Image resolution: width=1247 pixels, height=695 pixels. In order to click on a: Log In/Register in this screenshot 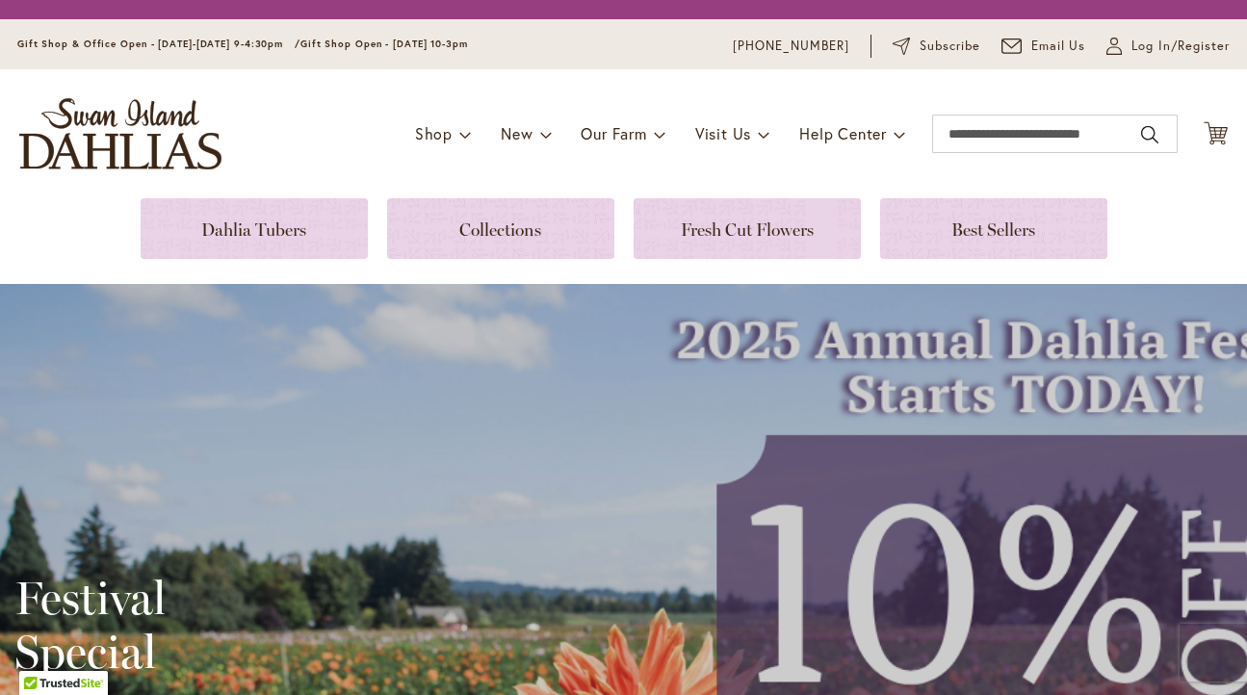, I will do `click(1168, 46)`.